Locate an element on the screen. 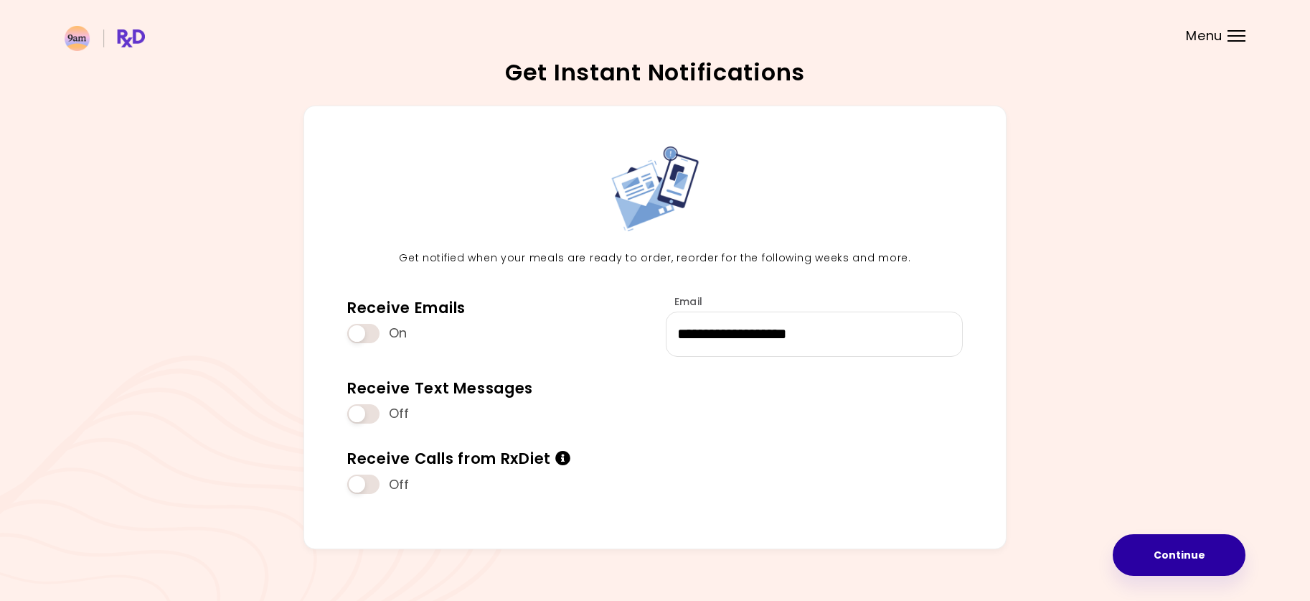 The image size is (1310, 601). span: On is located at coordinates (398, 333).